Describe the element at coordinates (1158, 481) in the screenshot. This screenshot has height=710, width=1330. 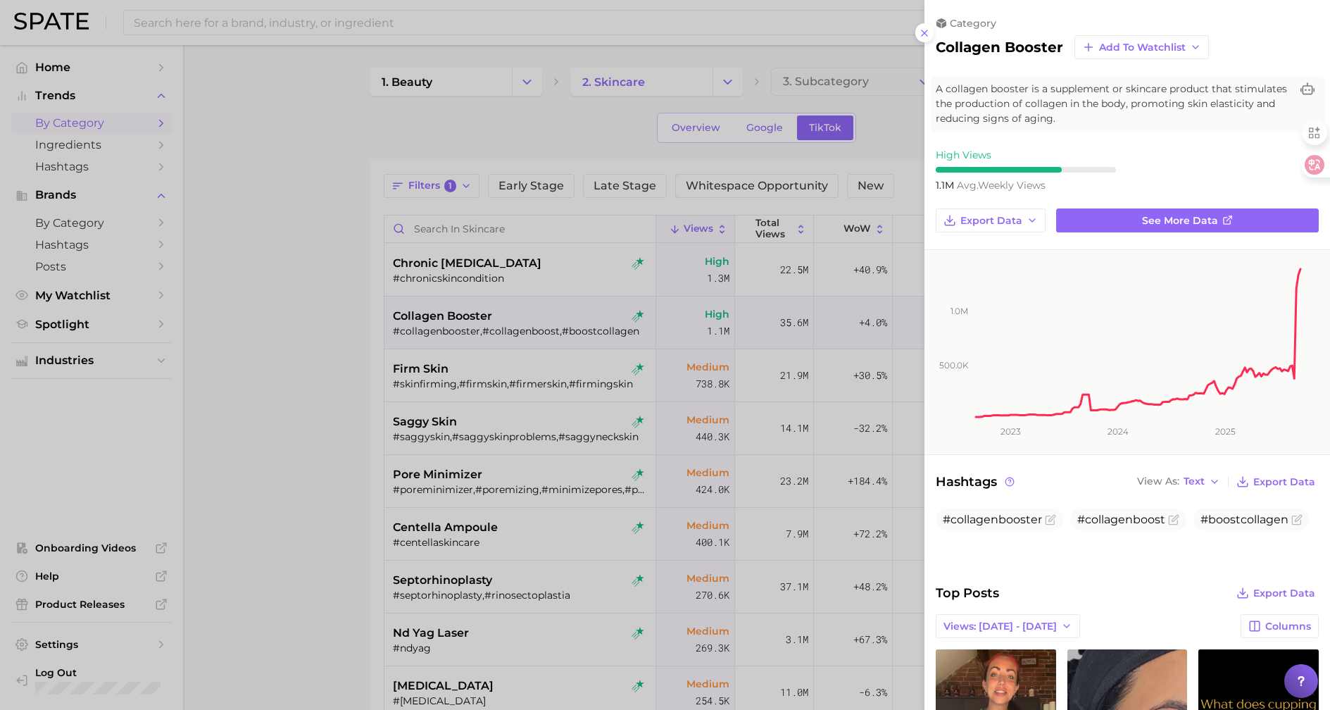
I see `span: View As` at that location.